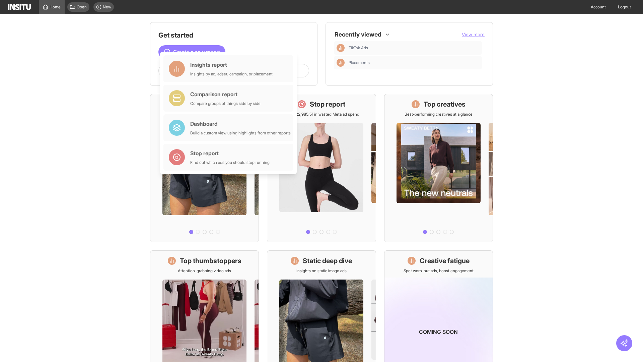 This screenshot has width=643, height=362. I want to click on h1: Get started, so click(234, 35).